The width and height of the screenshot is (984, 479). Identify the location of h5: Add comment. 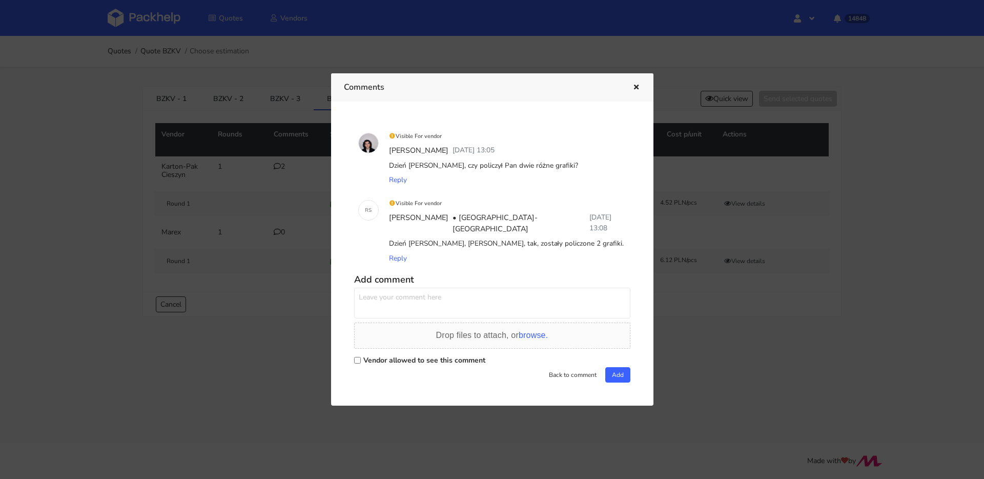
(492, 279).